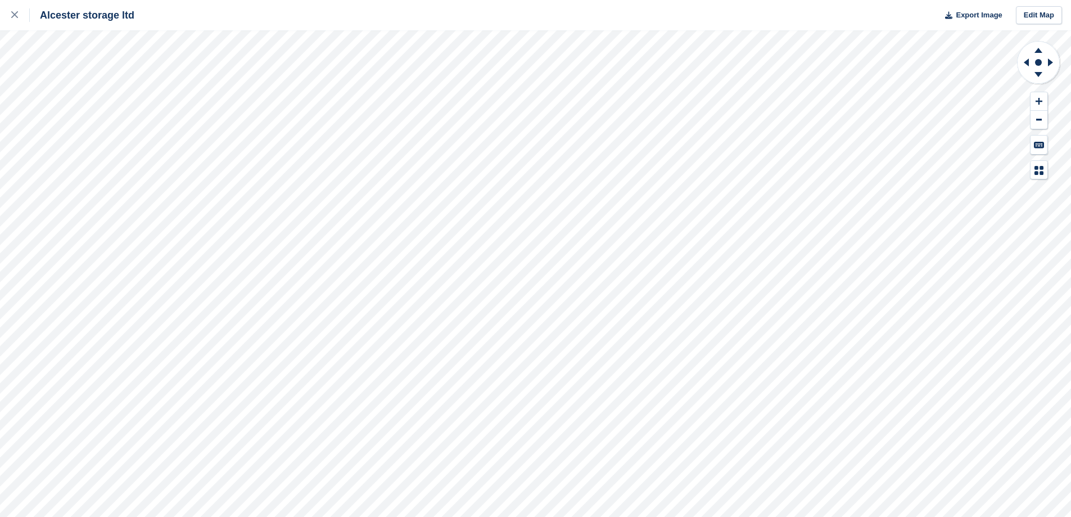 Image resolution: width=1071 pixels, height=517 pixels. Describe the element at coordinates (1039, 101) in the screenshot. I see `button: Zoom In` at that location.